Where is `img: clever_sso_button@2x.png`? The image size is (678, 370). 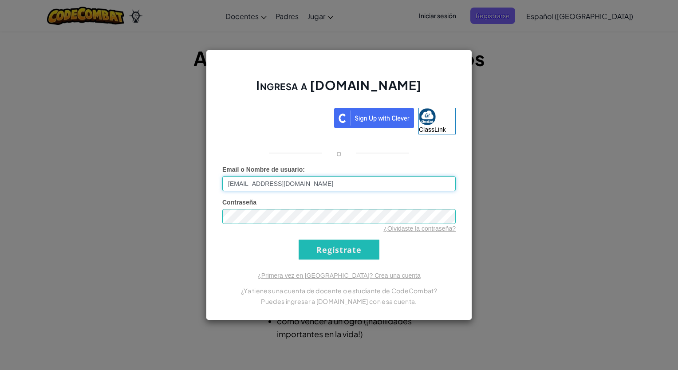
img: clever_sso_button@2x.png is located at coordinates (374, 118).